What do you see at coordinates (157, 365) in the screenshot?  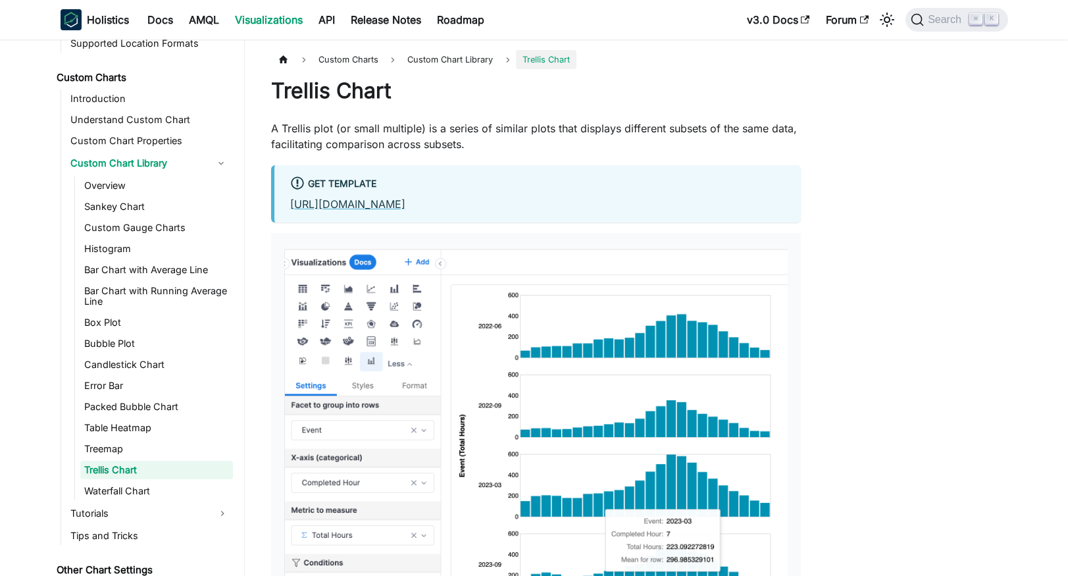 I see `a: Candlestick Chart` at bounding box center [157, 365].